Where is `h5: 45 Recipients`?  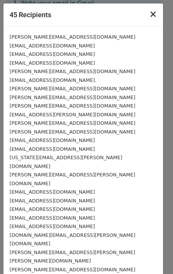
h5: 45 Recipients is located at coordinates (30, 15).